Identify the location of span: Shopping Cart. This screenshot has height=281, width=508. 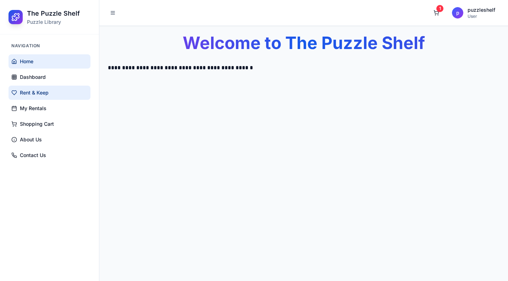
(37, 124).